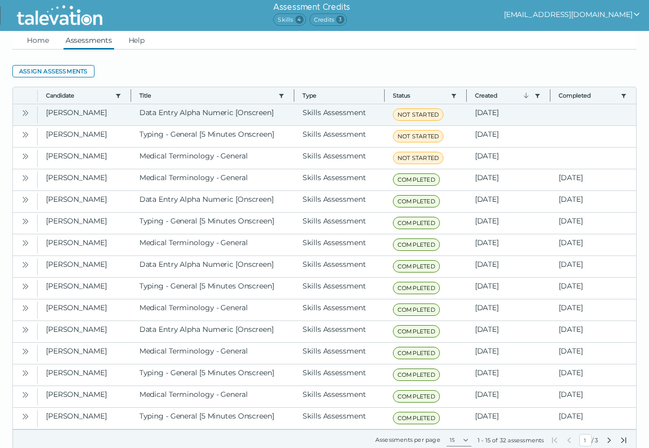 This screenshot has height=448, width=649. Describe the element at coordinates (569, 441) in the screenshot. I see `button: Previous Page` at that location.